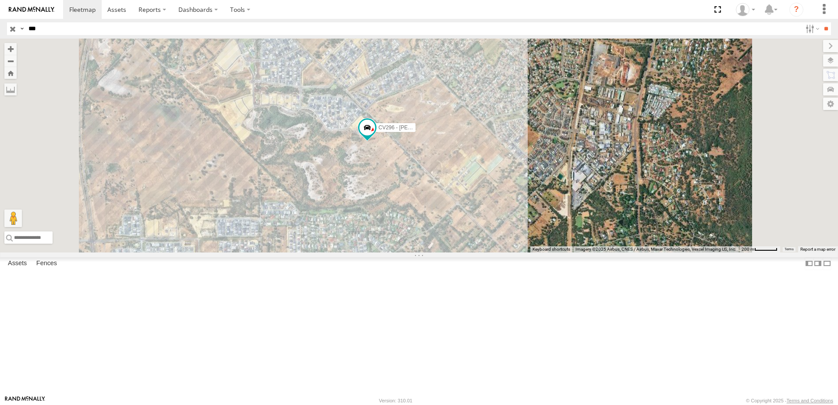 Image resolution: width=838 pixels, height=405 pixels. What do you see at coordinates (811, 28) in the screenshot?
I see `label: Search Filter Options` at bounding box center [811, 28].